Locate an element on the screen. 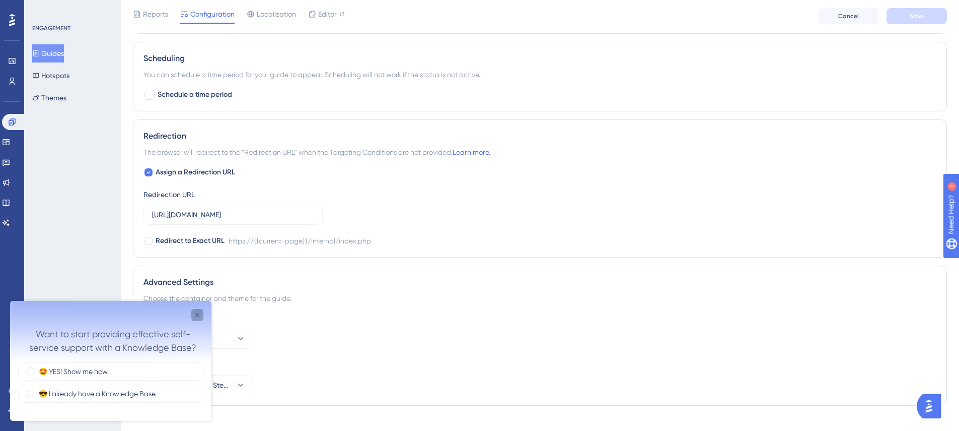 The image size is (959, 431). div: Multiple choices rating is located at coordinates (101, 84).